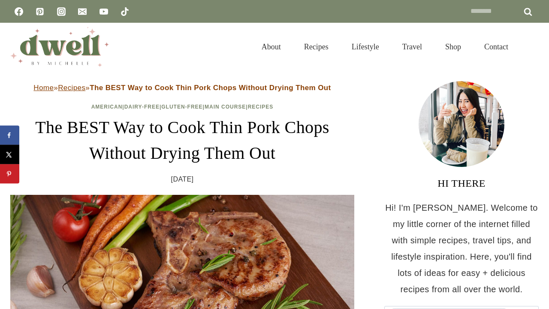 The width and height of the screenshot is (549, 309). I want to click on a: Gluten-Free, so click(182, 107).